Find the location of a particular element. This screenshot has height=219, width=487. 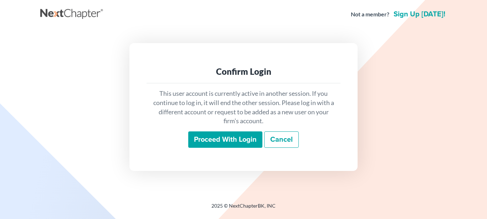

div: 2025 © NextChapterBK, INC is located at coordinates (243, 209).